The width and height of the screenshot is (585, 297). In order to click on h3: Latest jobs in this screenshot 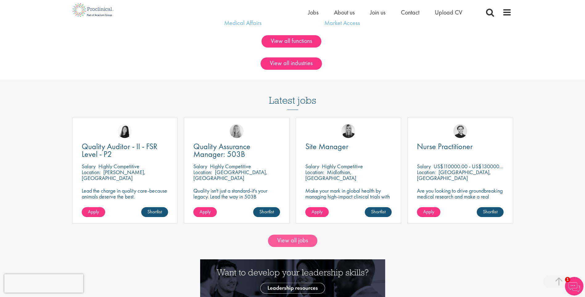, I will do `click(293, 95)`.